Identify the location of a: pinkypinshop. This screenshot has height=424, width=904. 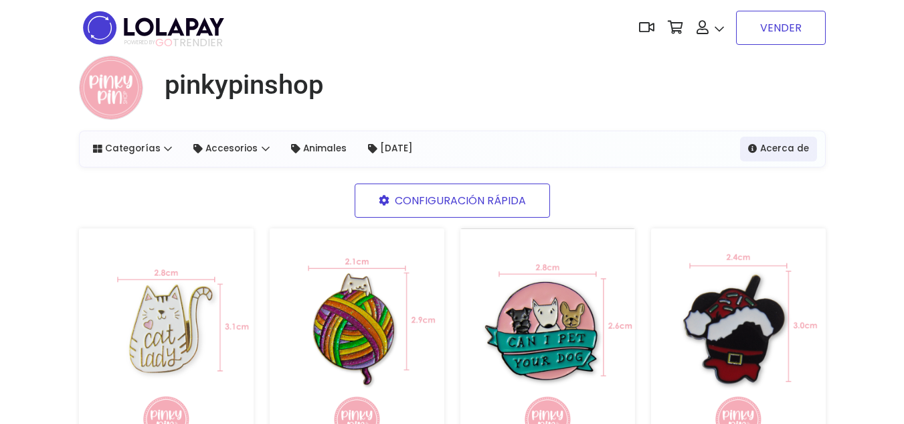
(238, 85).